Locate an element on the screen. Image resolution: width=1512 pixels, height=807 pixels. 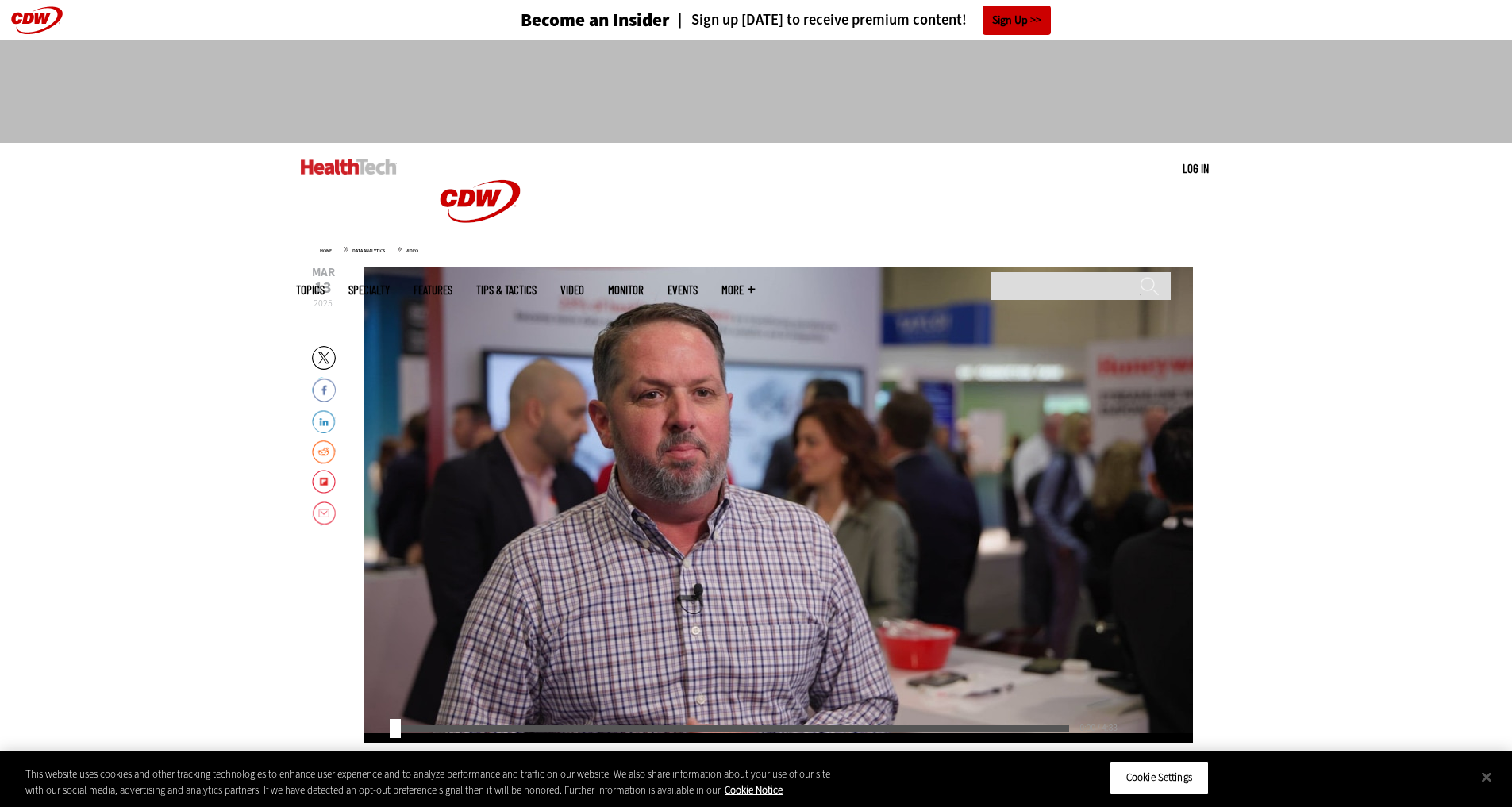
h3: Become an Insider is located at coordinates (595, 20).